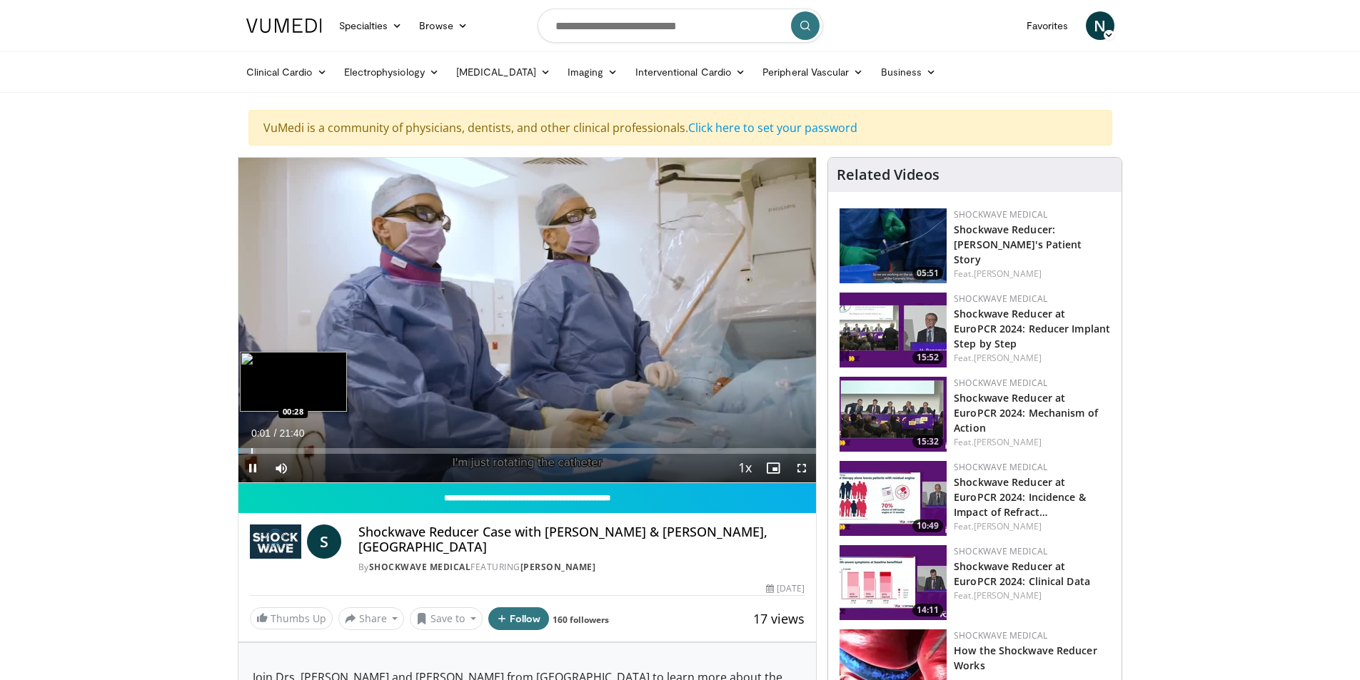 Image resolution: width=1360 pixels, height=680 pixels. I want to click on a: Shockwave Reducer at EuroPCR 2024: Reducer Implant Step by Step, so click(1032, 328).